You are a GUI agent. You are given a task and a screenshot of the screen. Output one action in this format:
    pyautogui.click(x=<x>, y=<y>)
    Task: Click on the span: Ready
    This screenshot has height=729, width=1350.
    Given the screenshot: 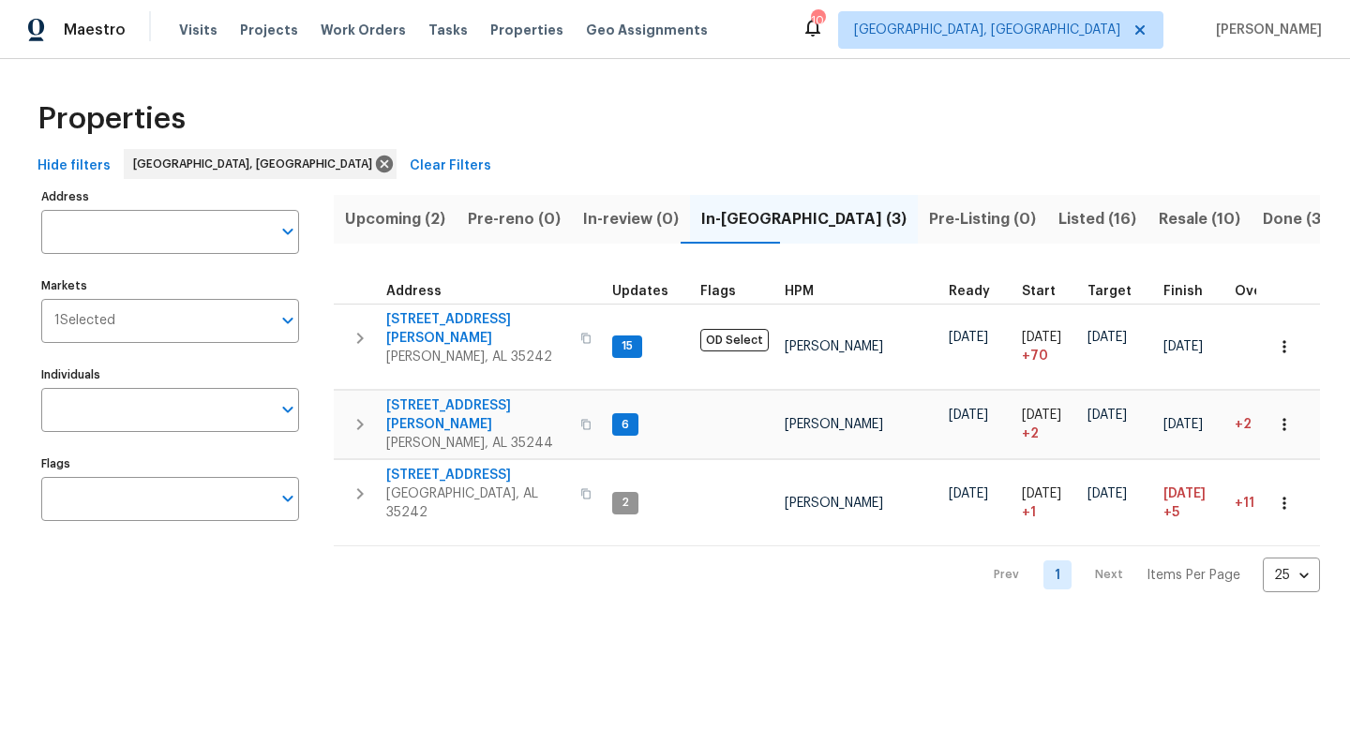 What is the action you would take?
    pyautogui.click(x=969, y=292)
    